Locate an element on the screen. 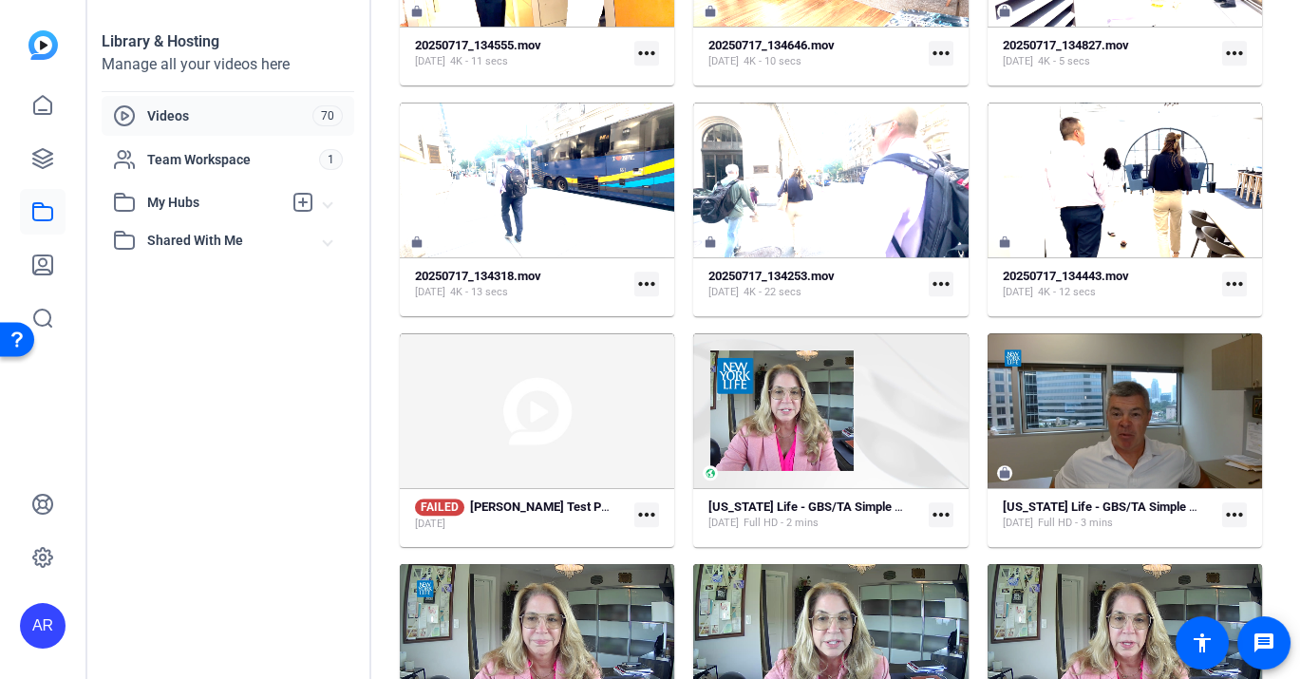 This screenshot has height=679, width=1300. span: Full HD - 2 mins is located at coordinates (780, 523).